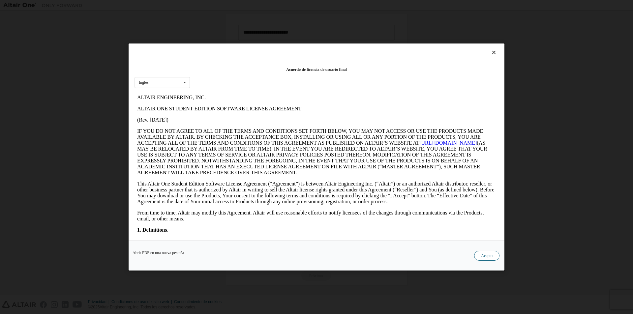  Describe the element at coordinates (487, 256) in the screenshot. I see `font: Acepto` at that location.